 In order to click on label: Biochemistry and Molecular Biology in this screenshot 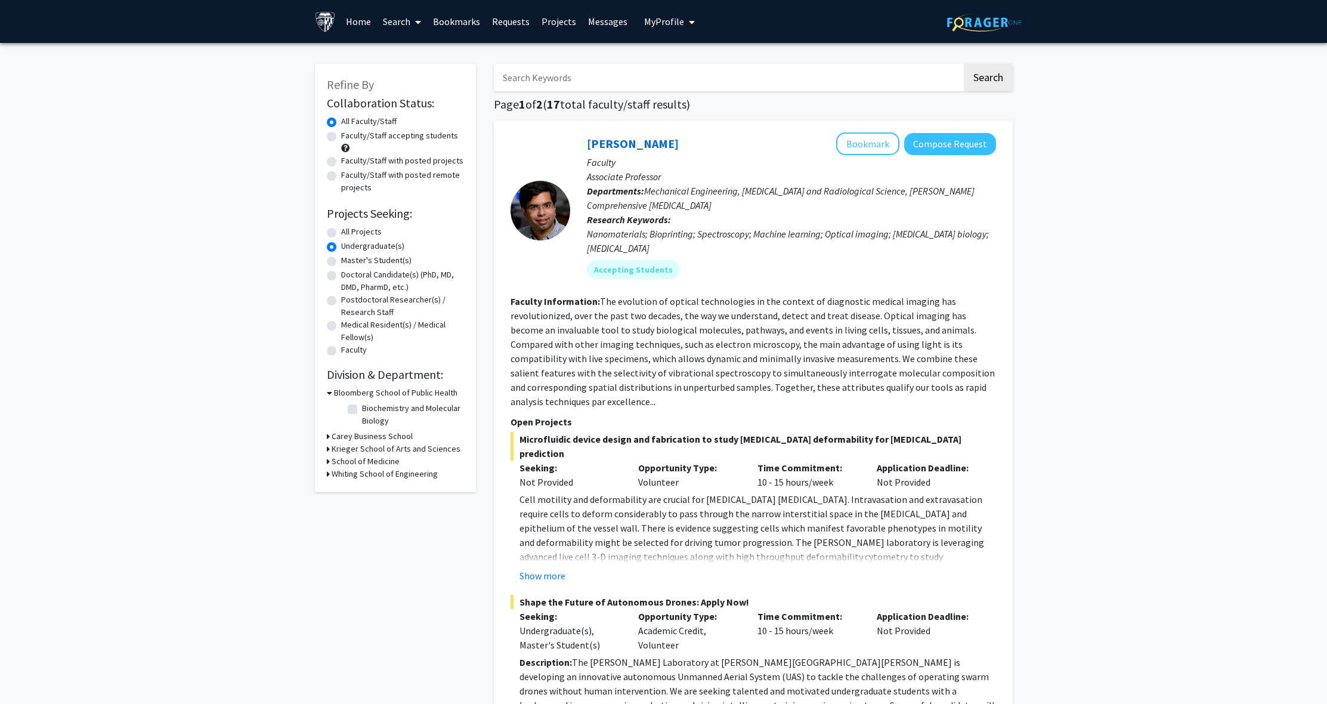, I will do `click(411, 414)`.